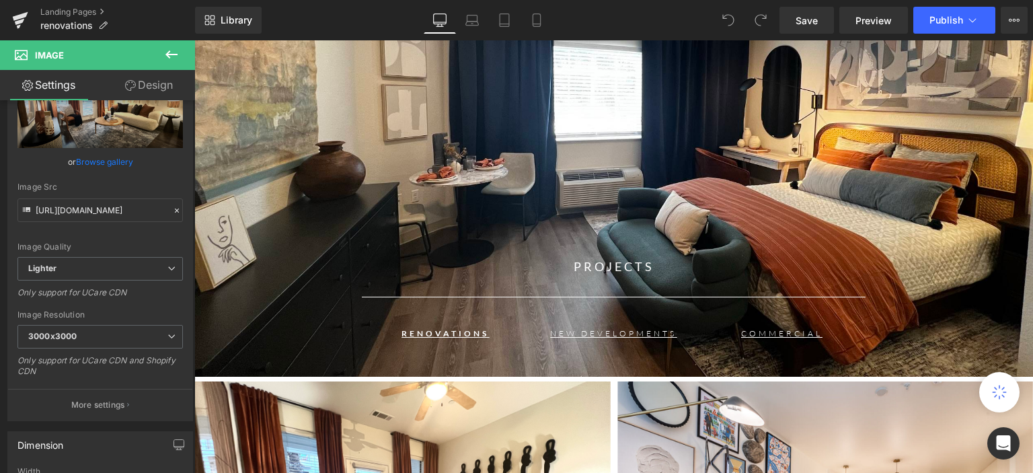 The width and height of the screenshot is (1033, 473). Describe the element at coordinates (236, 20) in the screenshot. I see `span: Library` at that location.